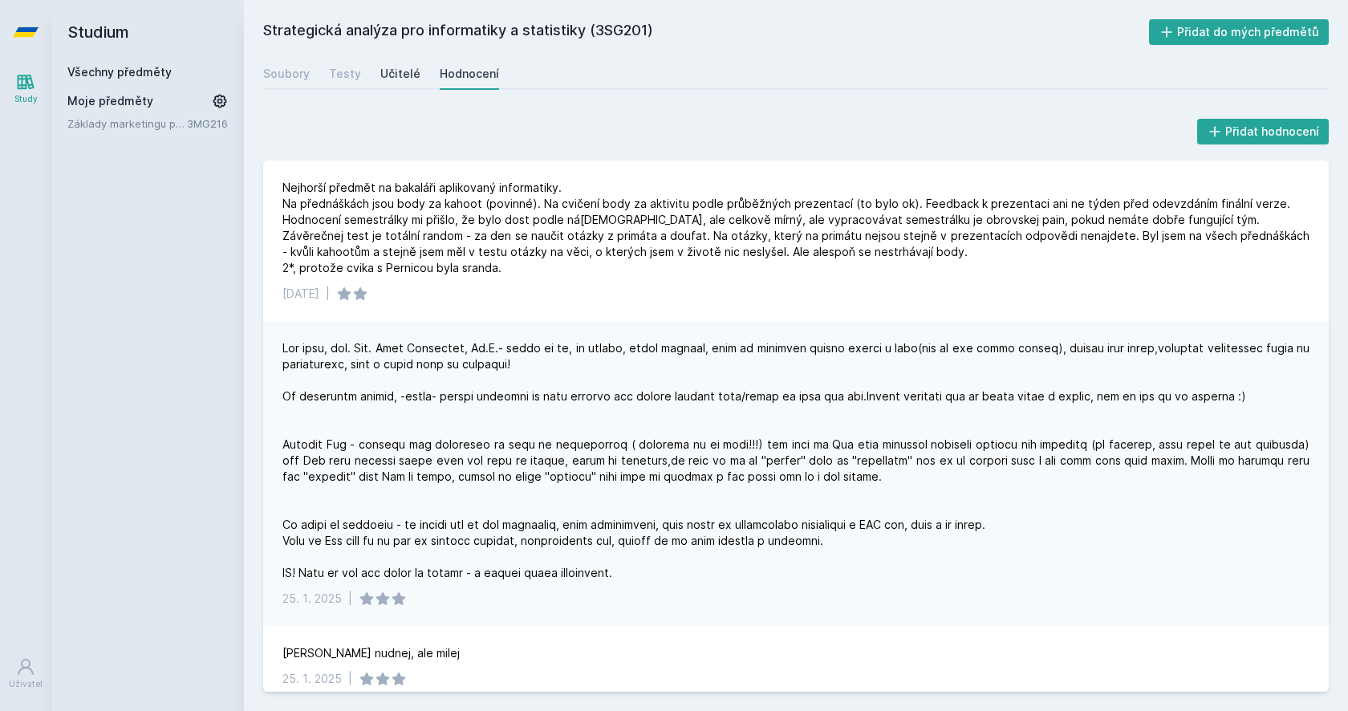 The width and height of the screenshot is (1348, 711). Describe the element at coordinates (796, 228) in the screenshot. I see `div: Nejhorší předmět na bakaláři aplikovaný informatiky. Na přednáškách jsou body za kahoot (povinné)...` at that location.